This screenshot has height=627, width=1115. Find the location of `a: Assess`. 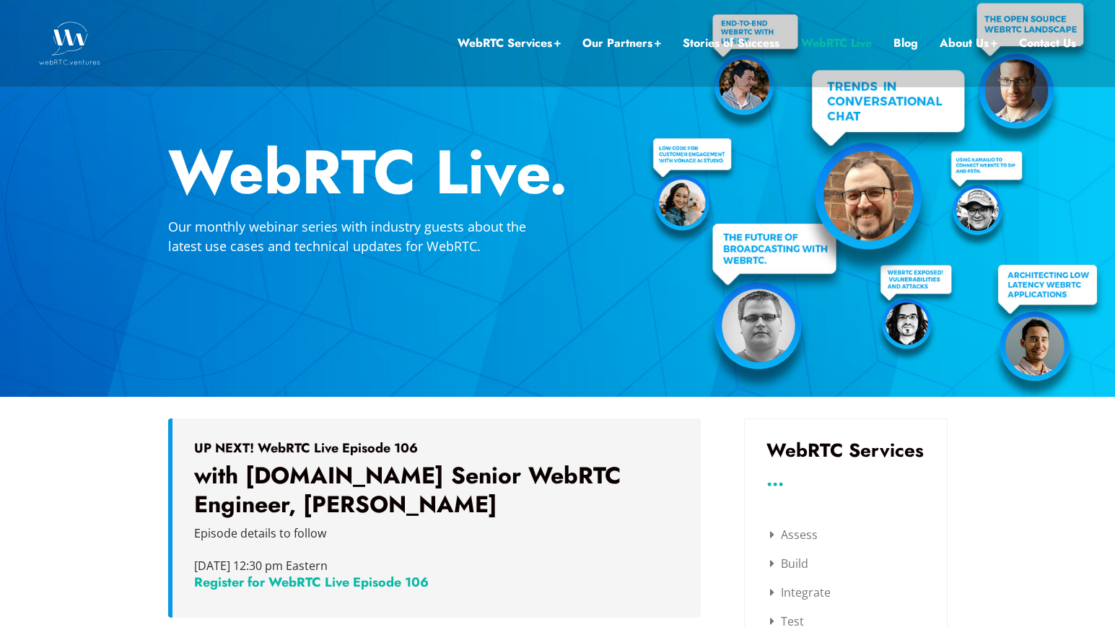

a: Assess is located at coordinates (794, 535).